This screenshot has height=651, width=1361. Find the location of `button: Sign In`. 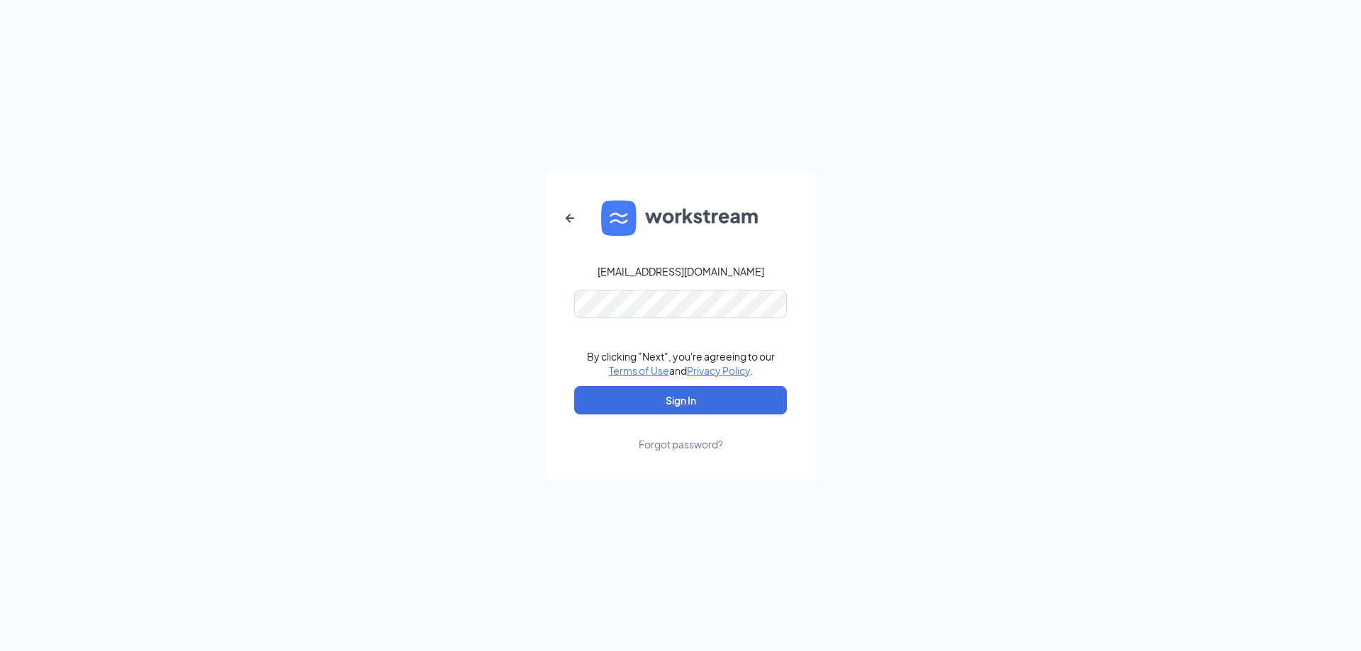

button: Sign In is located at coordinates (680, 400).